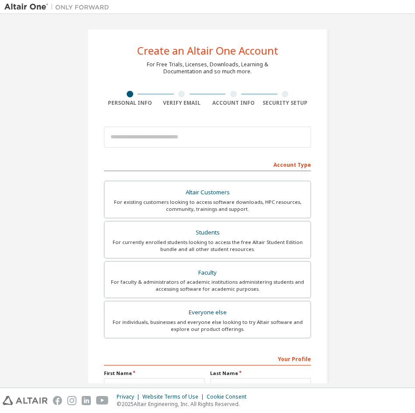  What do you see at coordinates (208, 286) in the screenshot?
I see `div: For faculty & administrators of academic institutions administering students and accessing softwa...` at bounding box center [208, 286].